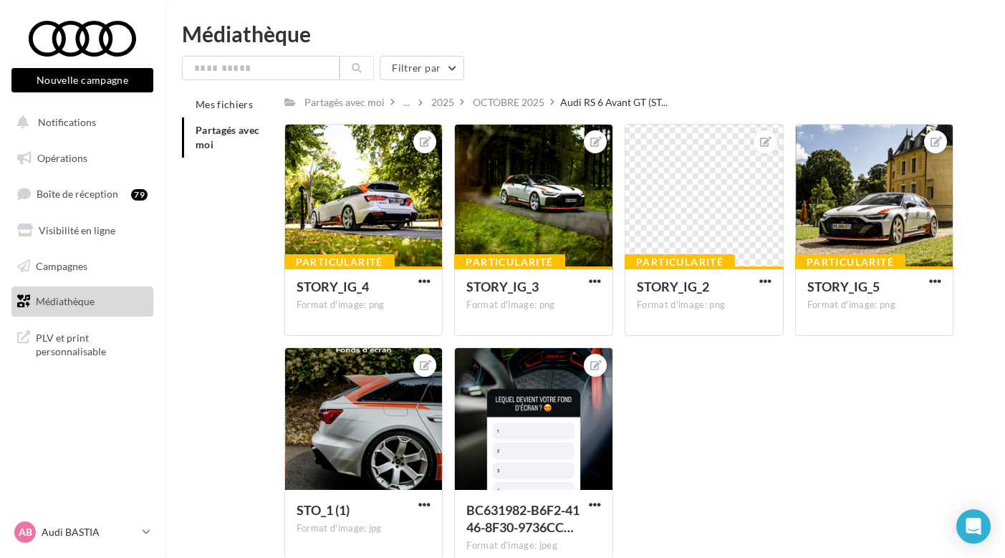 Image resolution: width=1005 pixels, height=558 pixels. I want to click on a: PLV et print personnalisable, so click(82, 343).